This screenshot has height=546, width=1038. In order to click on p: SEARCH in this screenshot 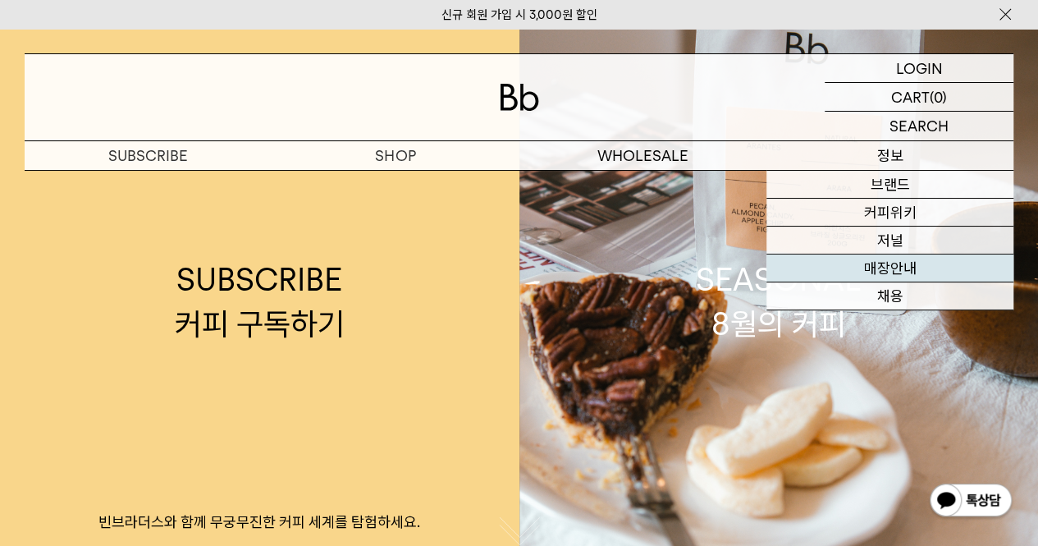, I will do `click(919, 126)`.